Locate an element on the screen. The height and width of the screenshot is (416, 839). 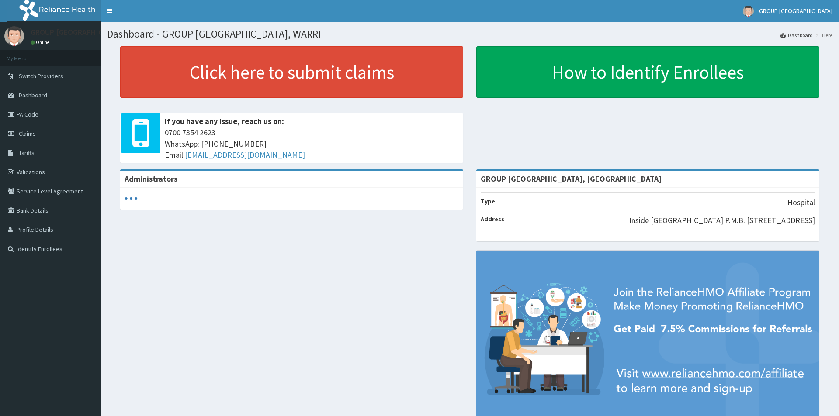
b: Type is located at coordinates (488, 201).